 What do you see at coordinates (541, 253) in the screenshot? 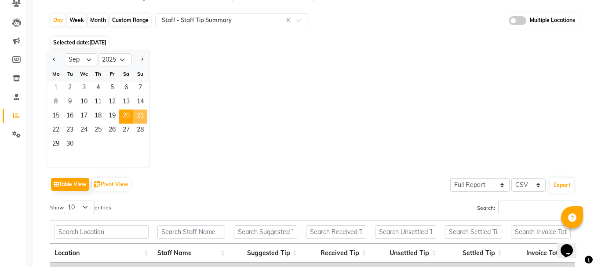
I see `th: Invoice Total: activate to sort column ascending` at bounding box center [541, 253].